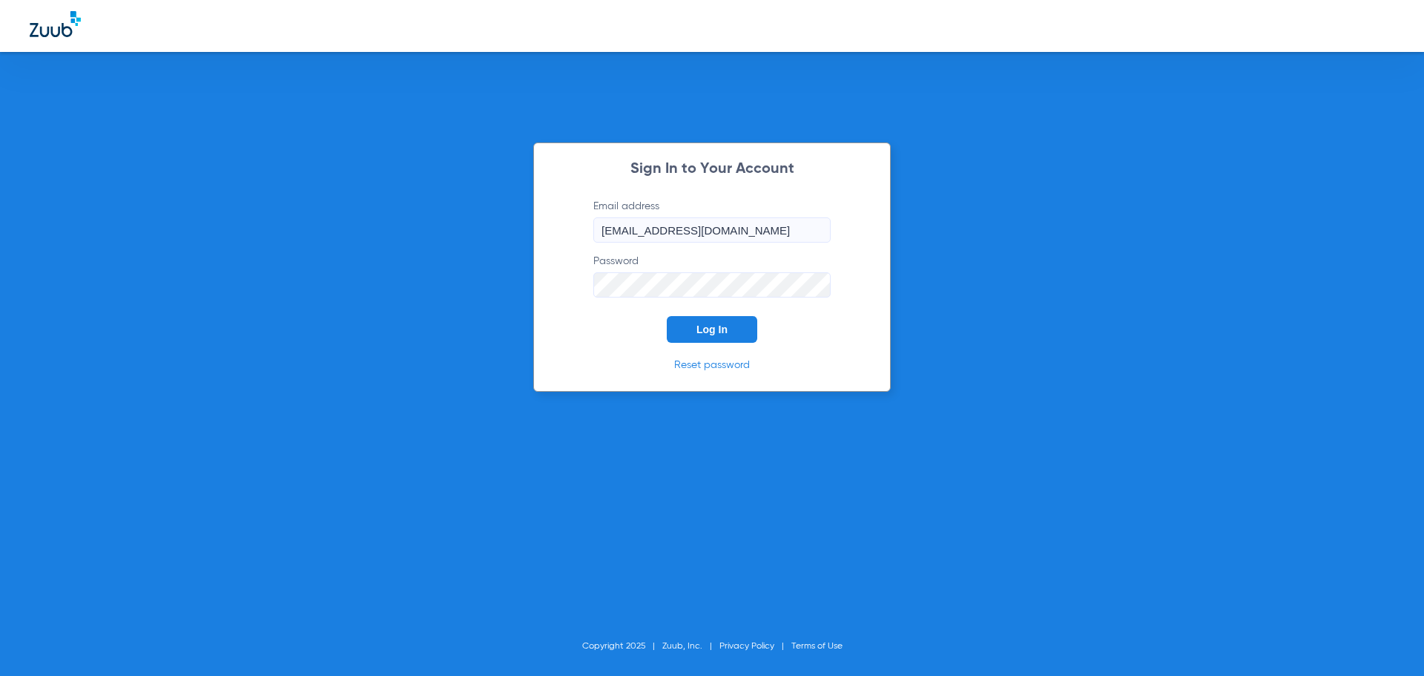 Image resolution: width=1424 pixels, height=676 pixels. I want to click on li: Copyright 2025, so click(622, 646).